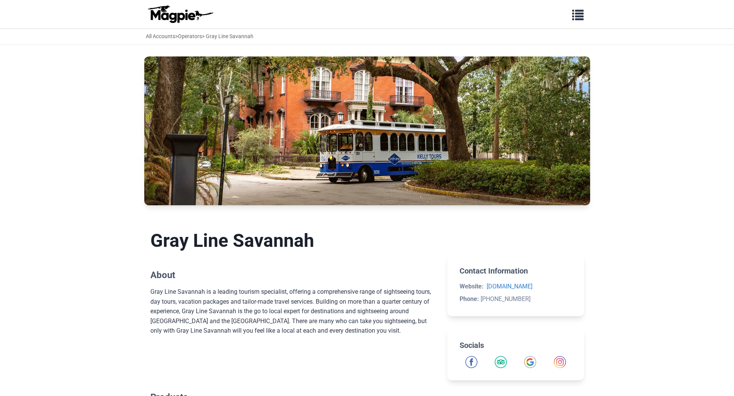 The image size is (734, 396). What do you see at coordinates (160, 36) in the screenshot?
I see `a: All Accounts` at bounding box center [160, 36].